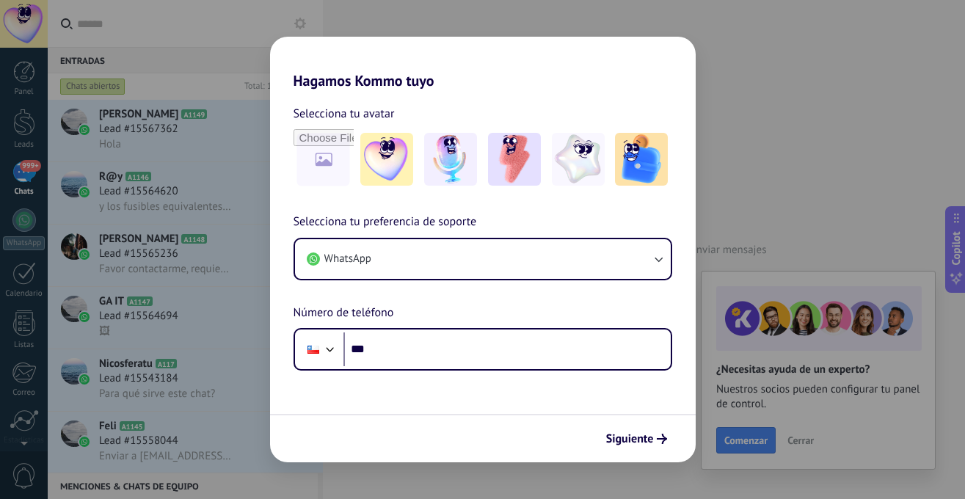 The width and height of the screenshot is (965, 499). I want to click on img: -4.jpeg, so click(579, 159).